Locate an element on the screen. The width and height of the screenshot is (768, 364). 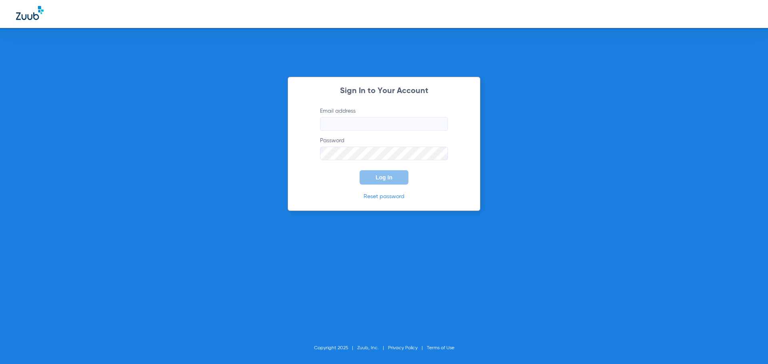
button: Log In is located at coordinates (384, 178).